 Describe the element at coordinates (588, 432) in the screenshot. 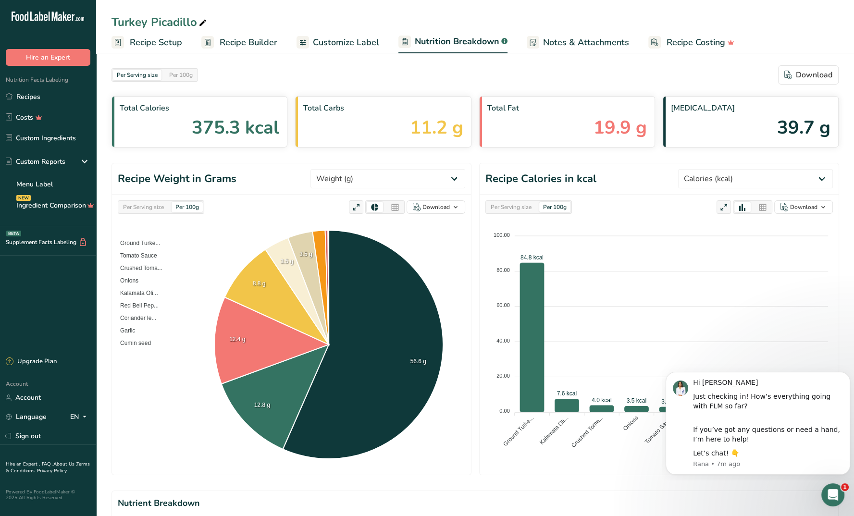

I see `tspan: Crushed Toma...` at that location.